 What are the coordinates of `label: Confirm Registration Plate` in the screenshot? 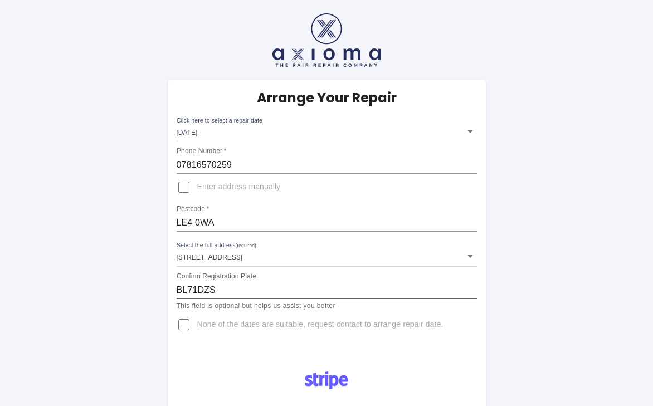 It's located at (216, 276).